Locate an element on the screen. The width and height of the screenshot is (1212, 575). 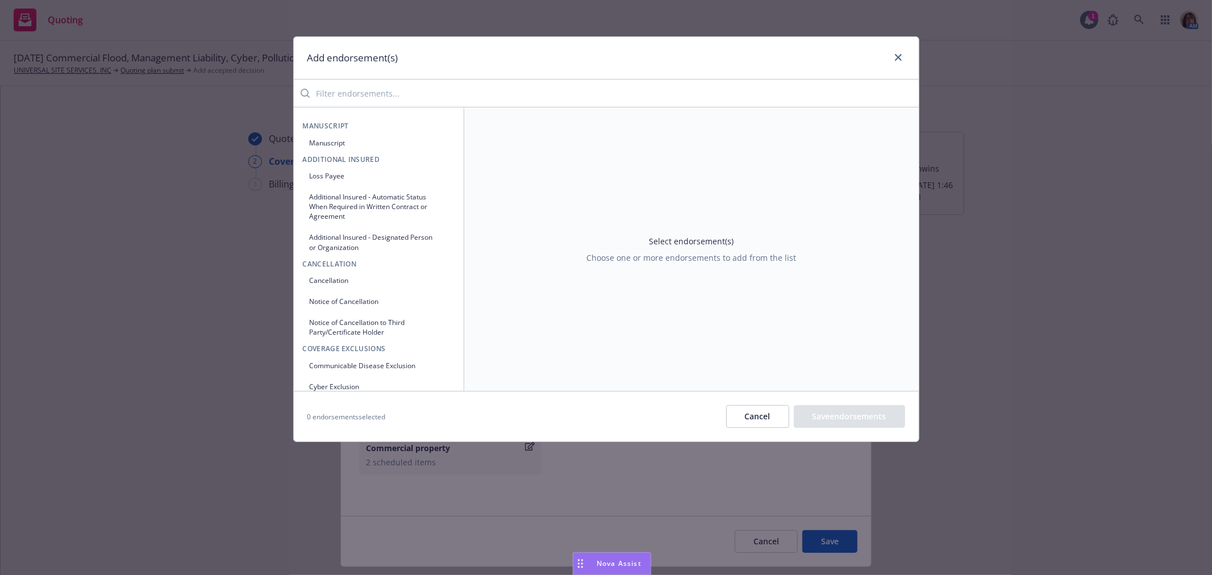
button: Cyber Exclusion is located at coordinates (378, 386).